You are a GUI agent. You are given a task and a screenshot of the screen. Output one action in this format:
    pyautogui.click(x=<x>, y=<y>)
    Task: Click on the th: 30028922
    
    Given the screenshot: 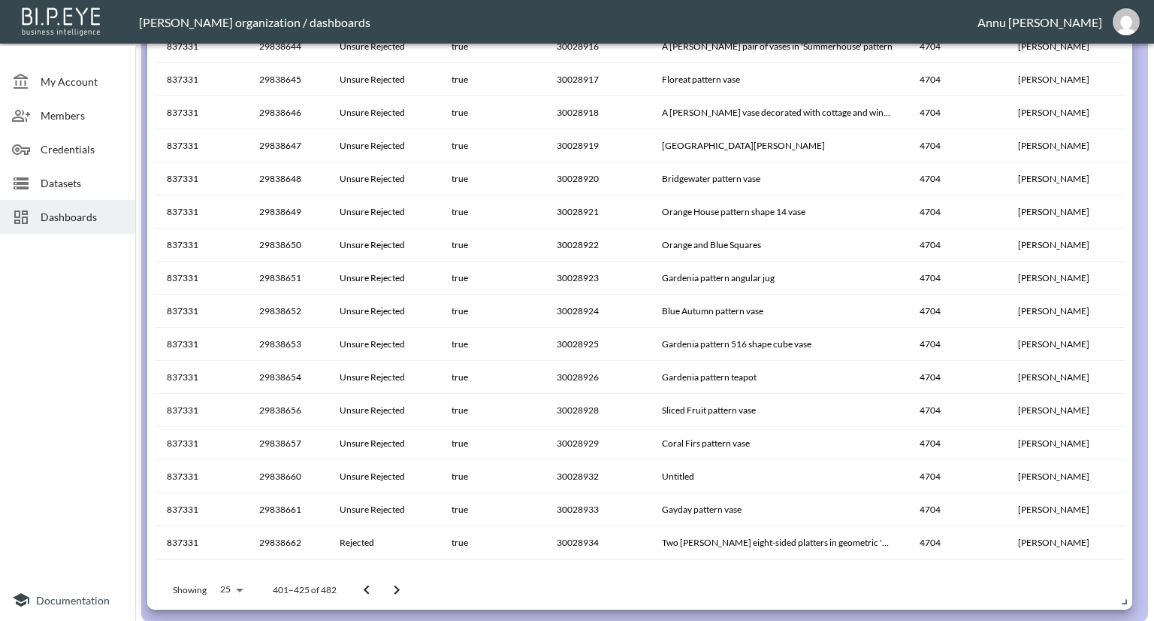 What is the action you would take?
    pyautogui.click(x=597, y=245)
    